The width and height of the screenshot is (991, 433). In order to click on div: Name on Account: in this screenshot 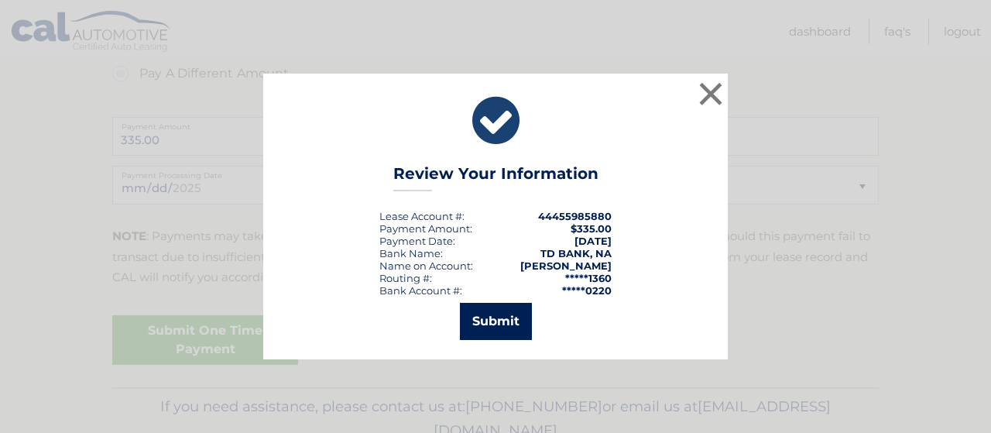, I will do `click(426, 266)`.